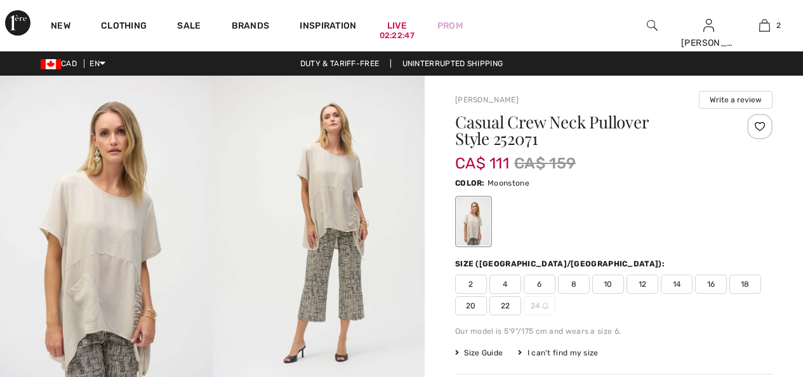 This screenshot has height=377, width=803. What do you see at coordinates (545, 163) in the screenshot?
I see `span: CA$ 159` at bounding box center [545, 163].